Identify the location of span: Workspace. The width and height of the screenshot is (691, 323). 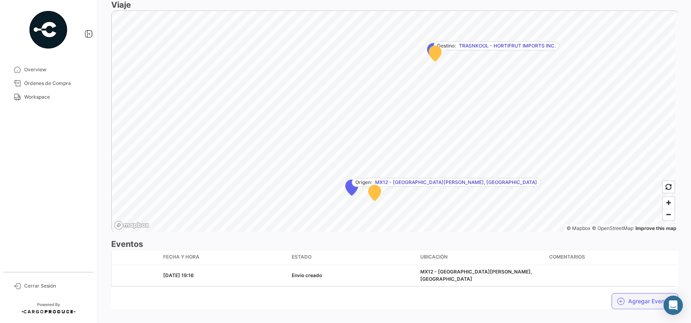
(56, 97).